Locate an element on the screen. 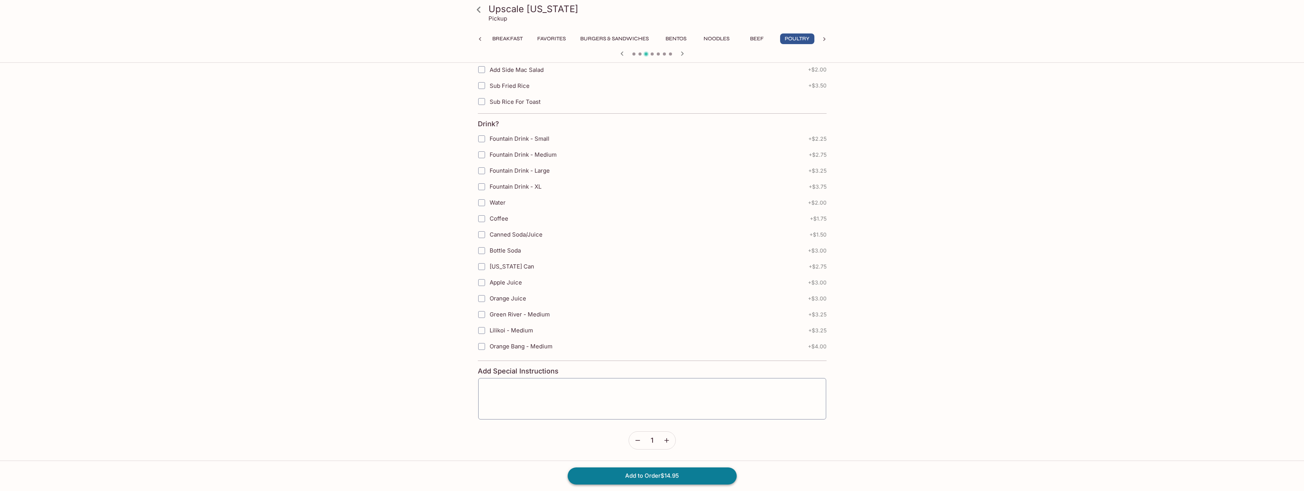 The height and width of the screenshot is (491, 1304). button: Add to Order$14.95 is located at coordinates (652, 476).